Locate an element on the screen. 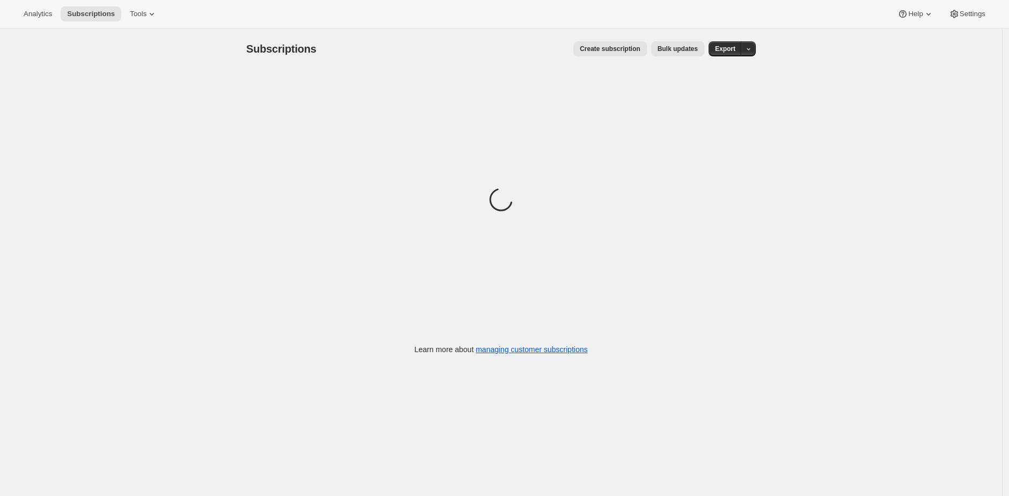  span: Tools is located at coordinates (138, 14).